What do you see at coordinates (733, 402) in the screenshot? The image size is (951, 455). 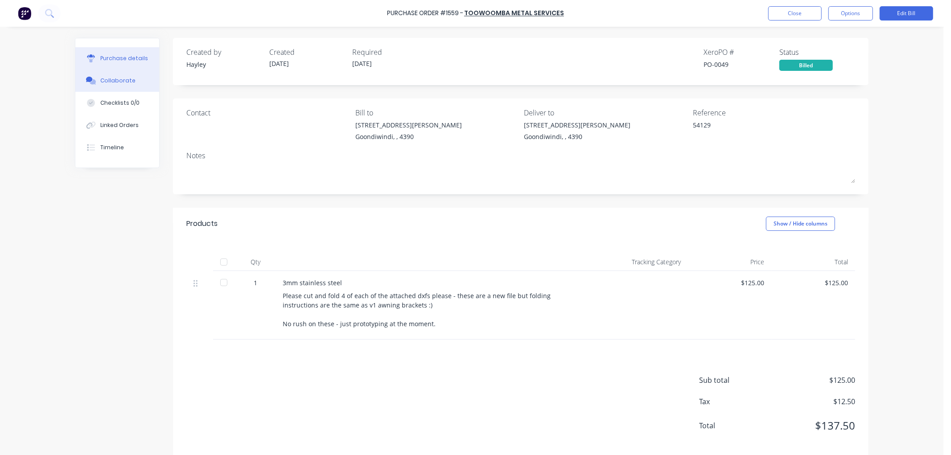 I see `span: Tax` at bounding box center [733, 402].